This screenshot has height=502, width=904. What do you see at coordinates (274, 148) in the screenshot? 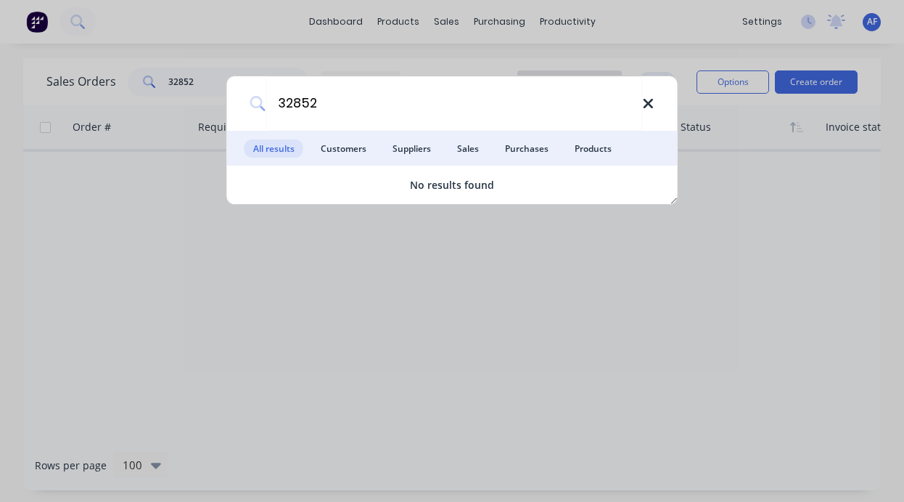
I see `span: All results` at bounding box center [274, 148].